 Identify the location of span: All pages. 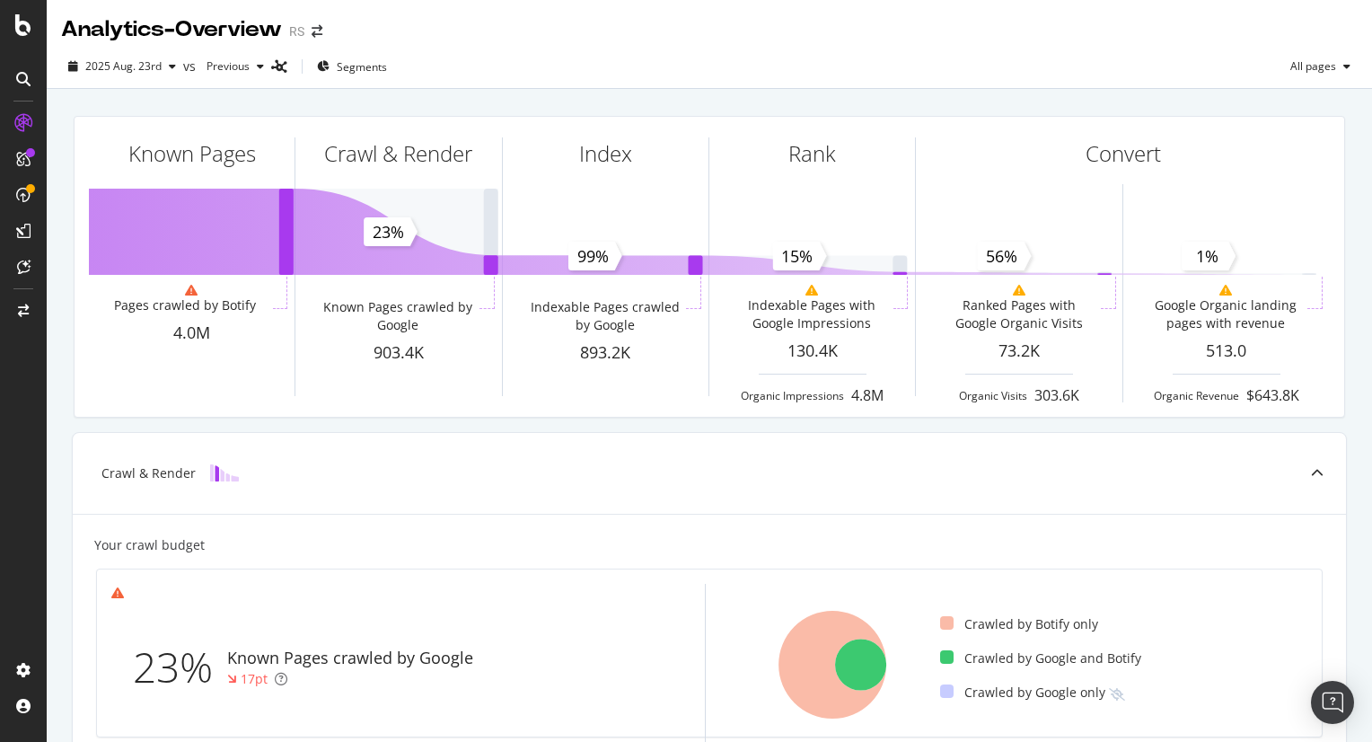
(1309, 66).